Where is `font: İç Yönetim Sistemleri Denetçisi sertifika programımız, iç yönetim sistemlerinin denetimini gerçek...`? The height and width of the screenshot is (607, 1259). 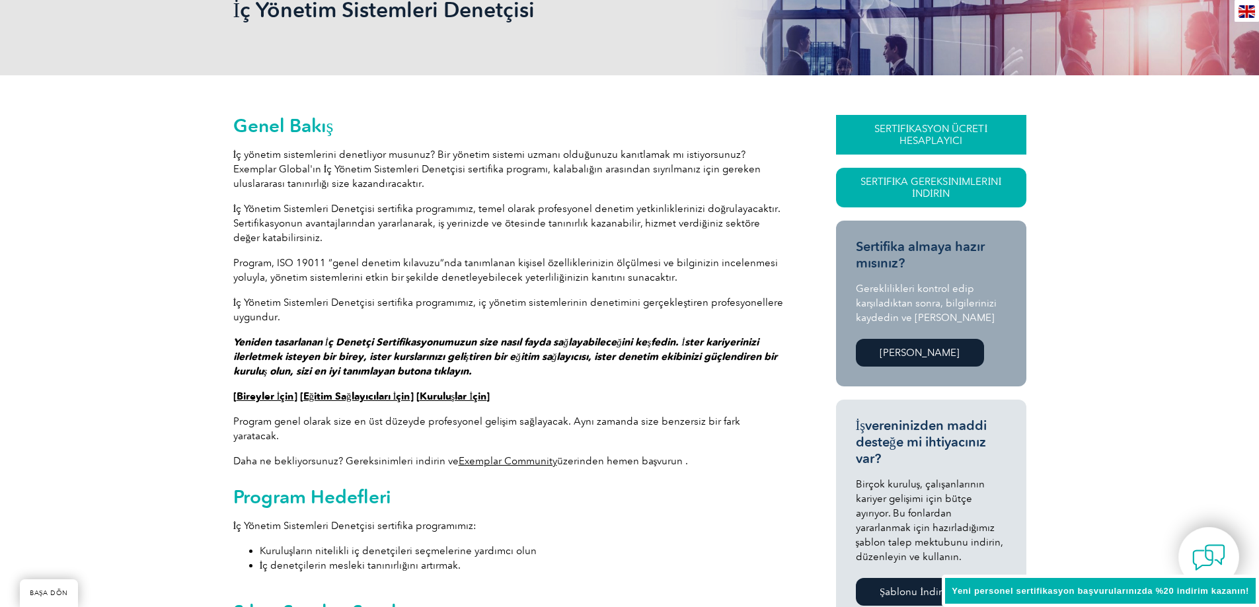 font: İç Yönetim Sistemleri Denetçisi sertifika programımız, iç yönetim sistemlerinin denetimini gerçek... is located at coordinates (508, 310).